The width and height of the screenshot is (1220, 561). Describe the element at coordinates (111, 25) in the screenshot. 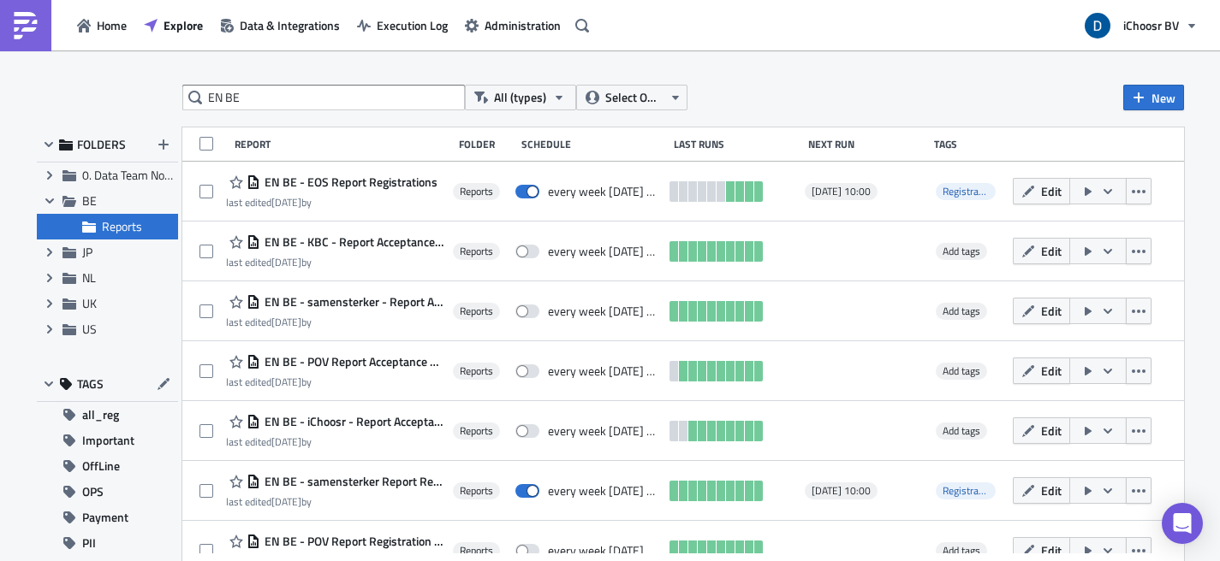

I see `span: Home` at that location.